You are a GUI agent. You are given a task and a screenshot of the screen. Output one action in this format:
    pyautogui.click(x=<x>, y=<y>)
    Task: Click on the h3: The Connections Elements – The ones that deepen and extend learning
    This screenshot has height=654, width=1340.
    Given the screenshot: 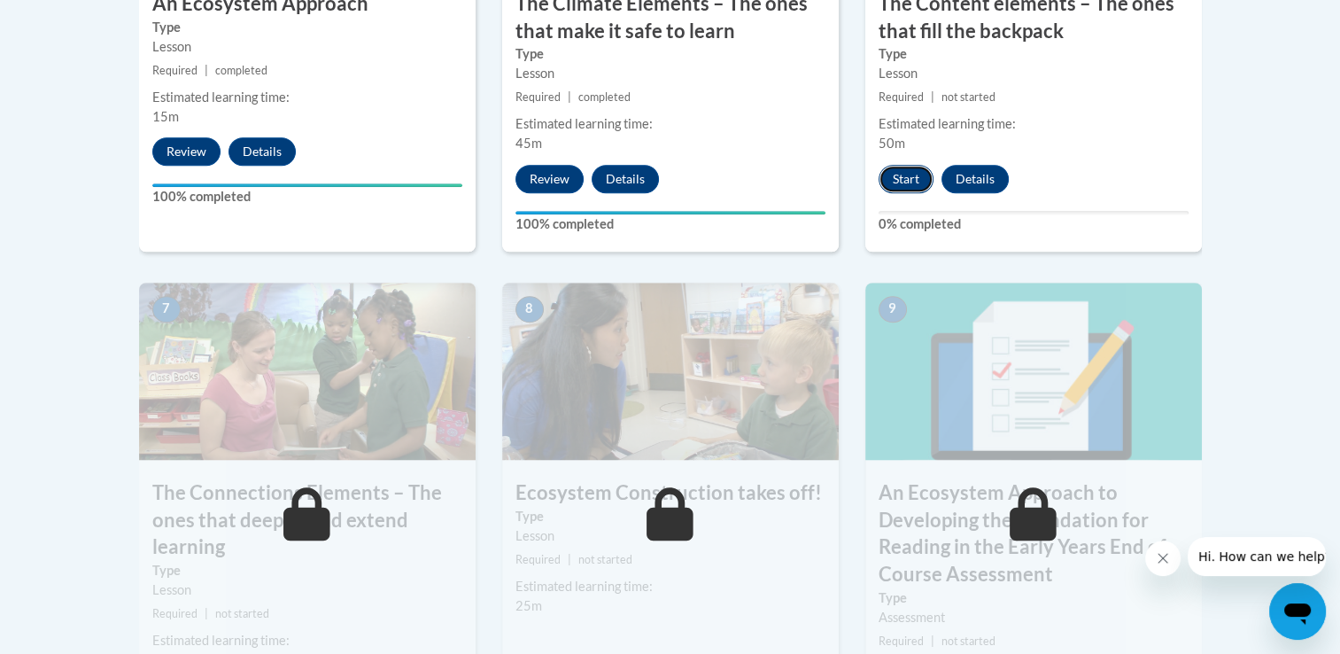 What is the action you would take?
    pyautogui.click(x=307, y=520)
    